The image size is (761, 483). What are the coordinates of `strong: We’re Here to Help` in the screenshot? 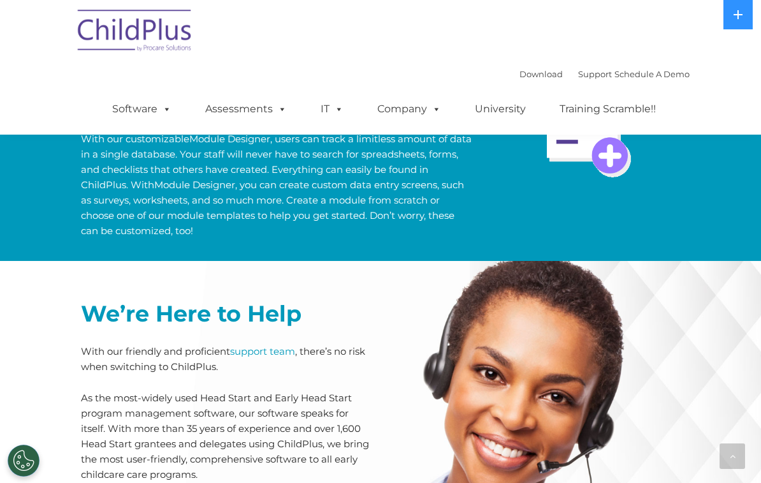 It's located at (191, 313).